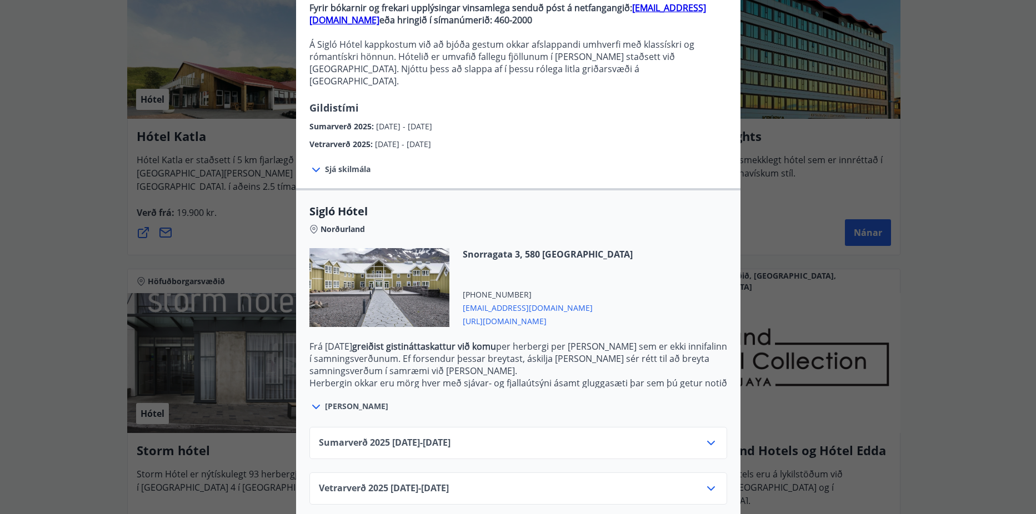 The width and height of the screenshot is (1036, 514). What do you see at coordinates (424, 347) in the screenshot?
I see `strong: greiðist gistináttaskattur við komu` at bounding box center [424, 347].